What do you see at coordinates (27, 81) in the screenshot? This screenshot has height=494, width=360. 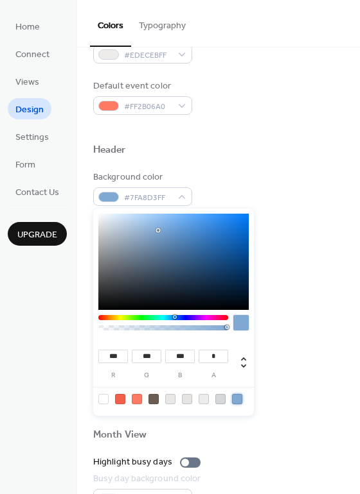 I see `a: Views` at bounding box center [27, 81].